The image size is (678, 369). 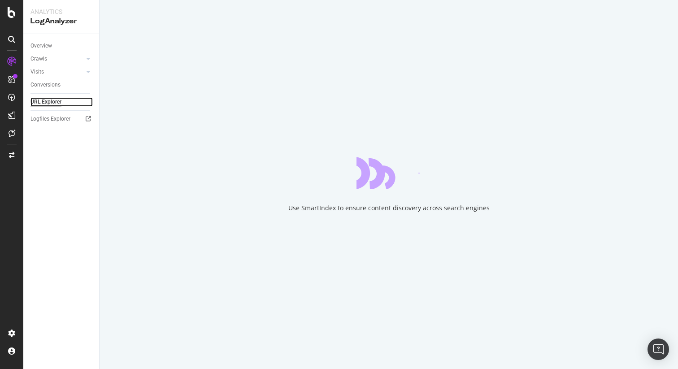 What do you see at coordinates (46, 102) in the screenshot?
I see `div: URL Explorer` at bounding box center [46, 102].